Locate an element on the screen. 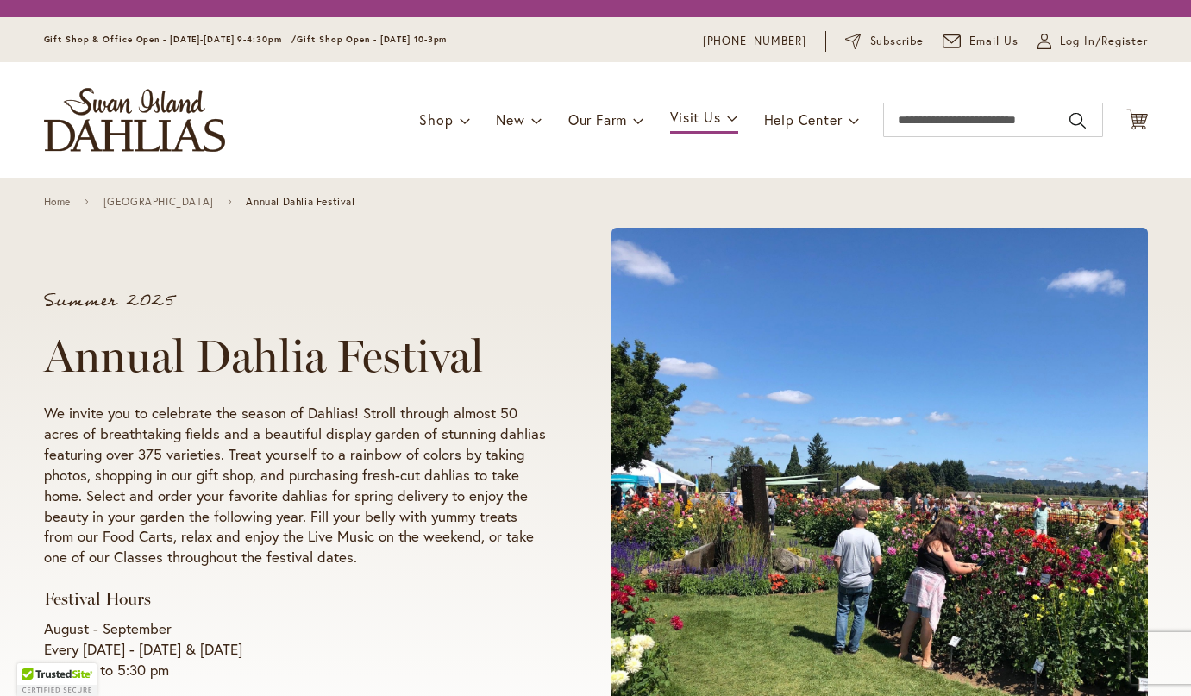  span: Our Farm is located at coordinates (598, 119).